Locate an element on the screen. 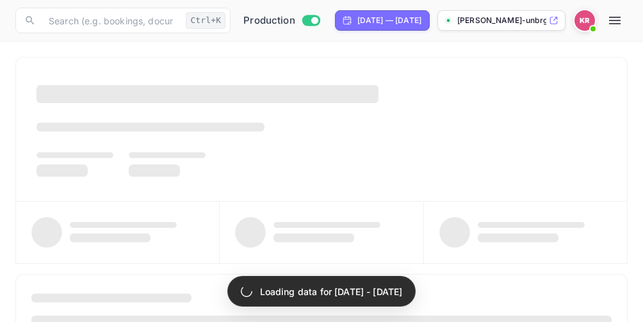  span: Production is located at coordinates (269, 20).